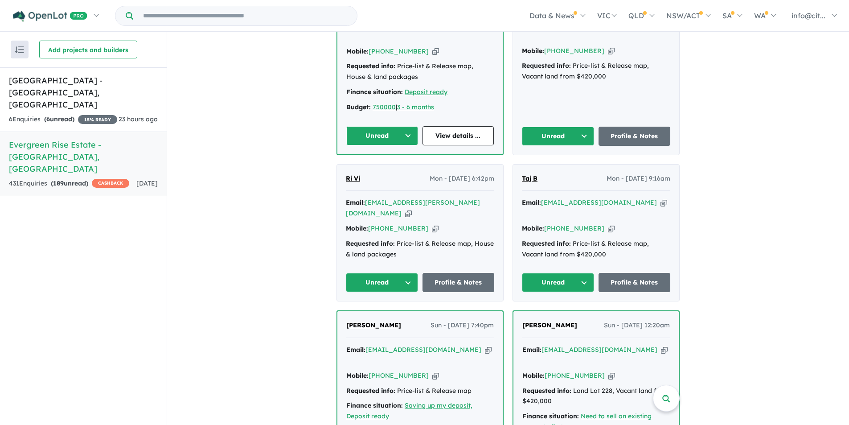 This screenshot has height=425, width=849. Describe the element at coordinates (416, 107) in the screenshot. I see `u: 3 - 6 months` at that location.